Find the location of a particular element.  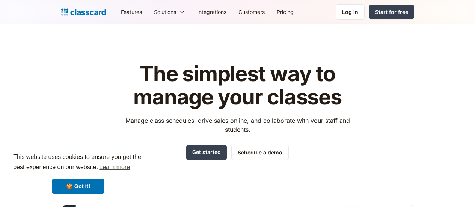

a: Customers is located at coordinates (252, 12).